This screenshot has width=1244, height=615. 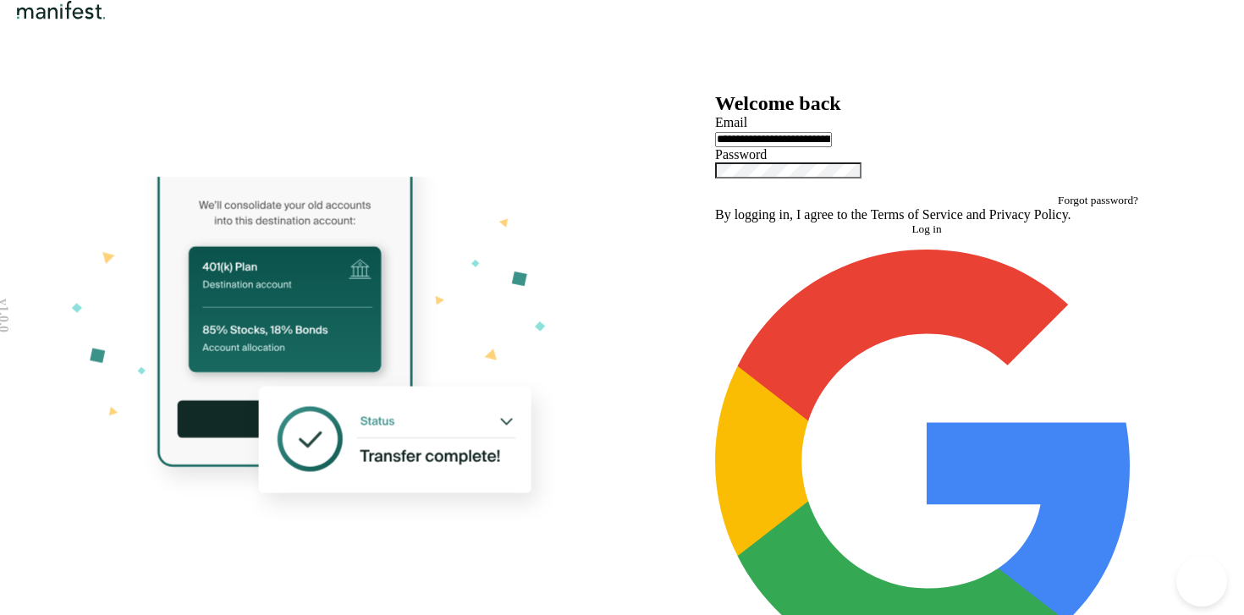 What do you see at coordinates (740, 154) in the screenshot?
I see `label: Password` at bounding box center [740, 154].